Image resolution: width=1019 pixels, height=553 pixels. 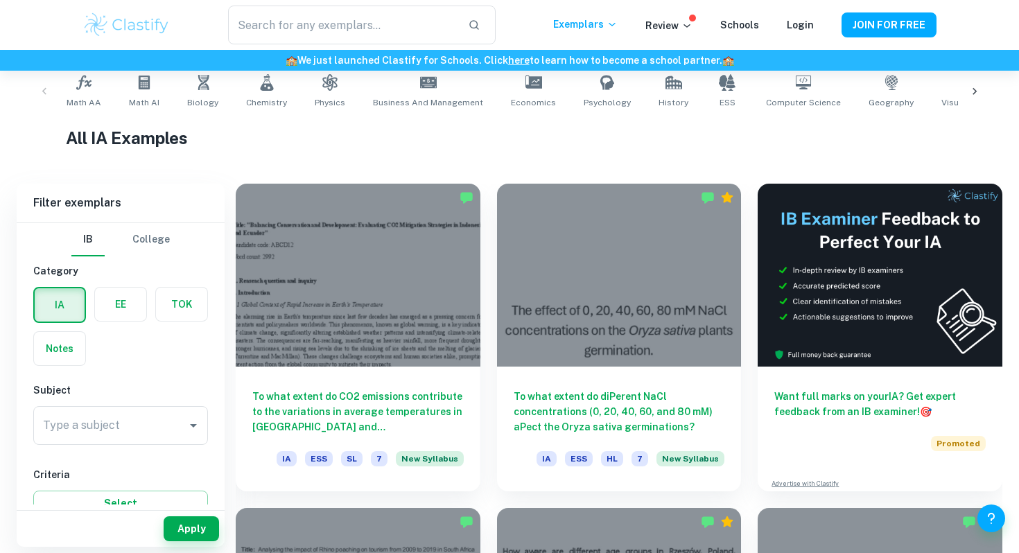 What do you see at coordinates (126, 25) in the screenshot?
I see `a: Clastify logo` at bounding box center [126, 25].